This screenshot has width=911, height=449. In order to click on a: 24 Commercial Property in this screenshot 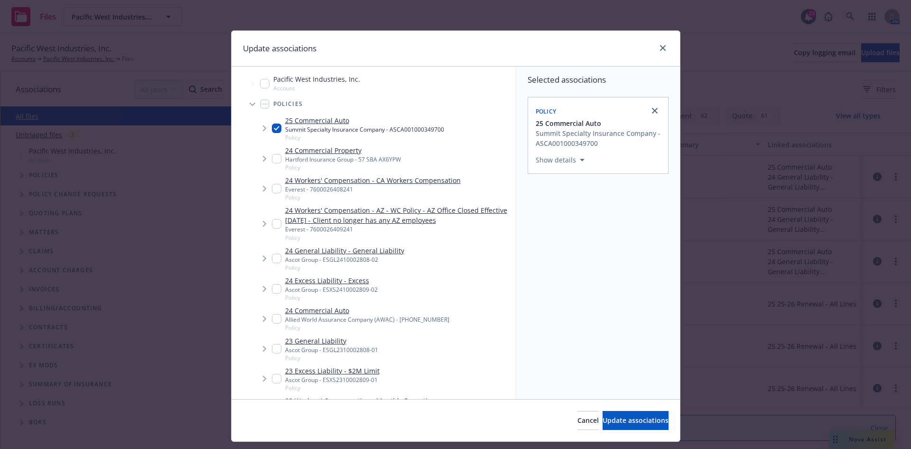, I will do `click(343, 150)`.